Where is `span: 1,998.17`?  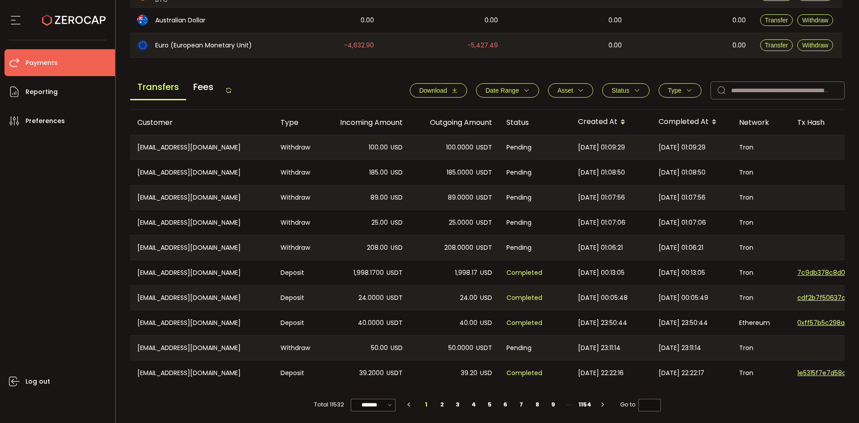
span: 1,998.17 is located at coordinates (466, 272).